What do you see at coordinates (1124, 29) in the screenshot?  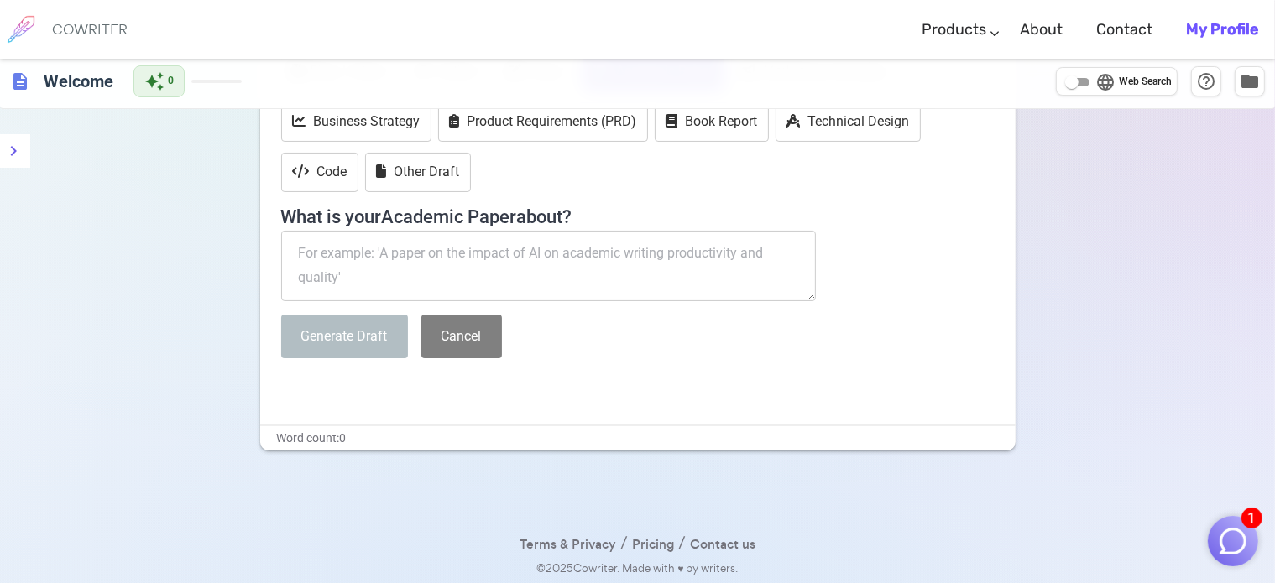 I see `a: Contact` at bounding box center [1124, 29].